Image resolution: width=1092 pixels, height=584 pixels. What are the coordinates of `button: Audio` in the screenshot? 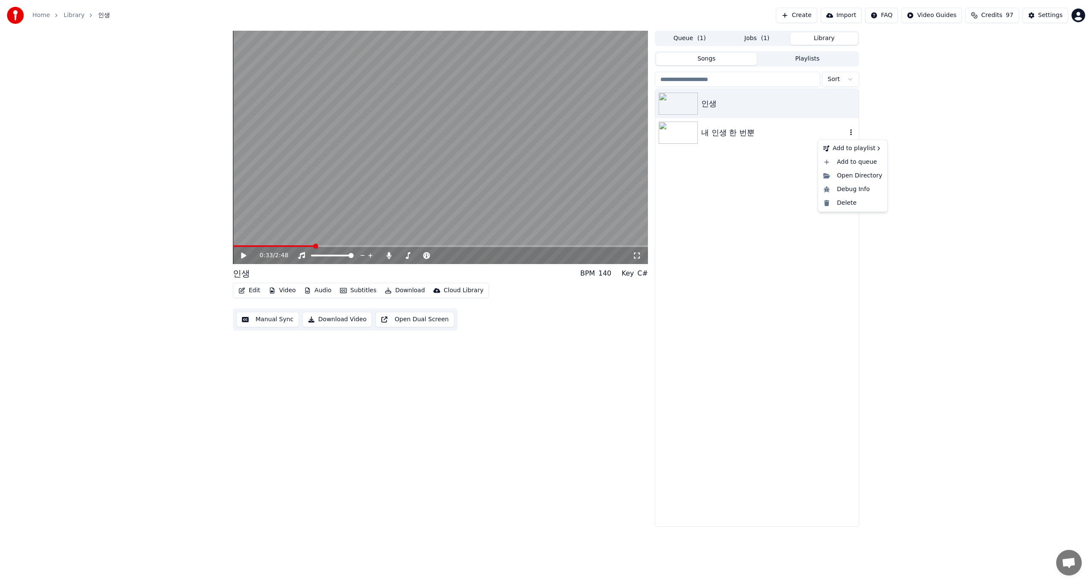 It's located at (318, 290).